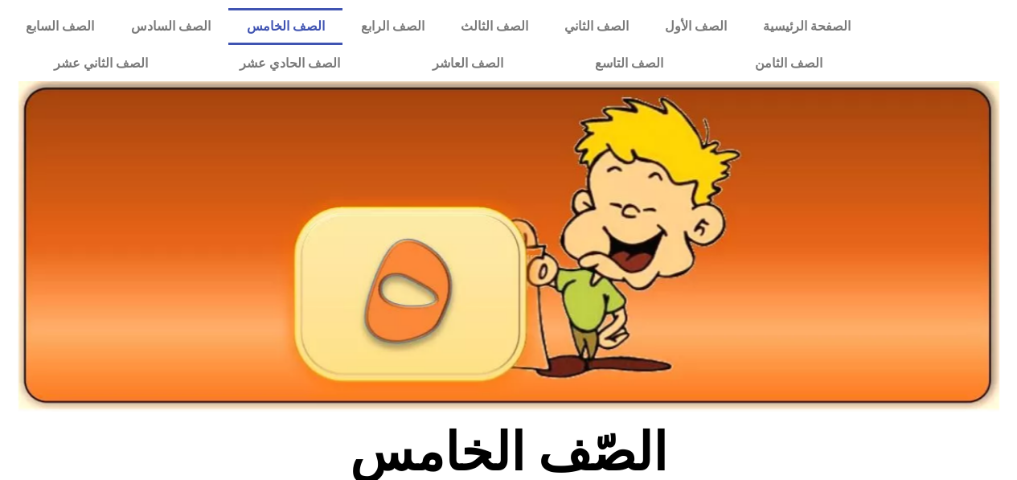  Describe the element at coordinates (806, 27) in the screenshot. I see `a: الصفحة الرئيسية` at that location.